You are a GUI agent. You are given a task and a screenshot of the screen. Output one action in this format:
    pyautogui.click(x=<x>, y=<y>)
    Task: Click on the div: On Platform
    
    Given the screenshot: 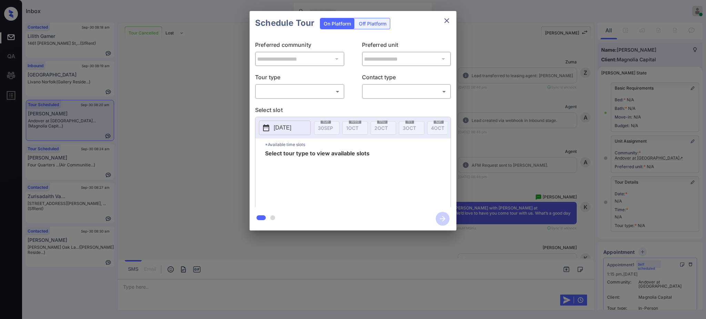 What is the action you would take?
    pyautogui.click(x=337, y=23)
    